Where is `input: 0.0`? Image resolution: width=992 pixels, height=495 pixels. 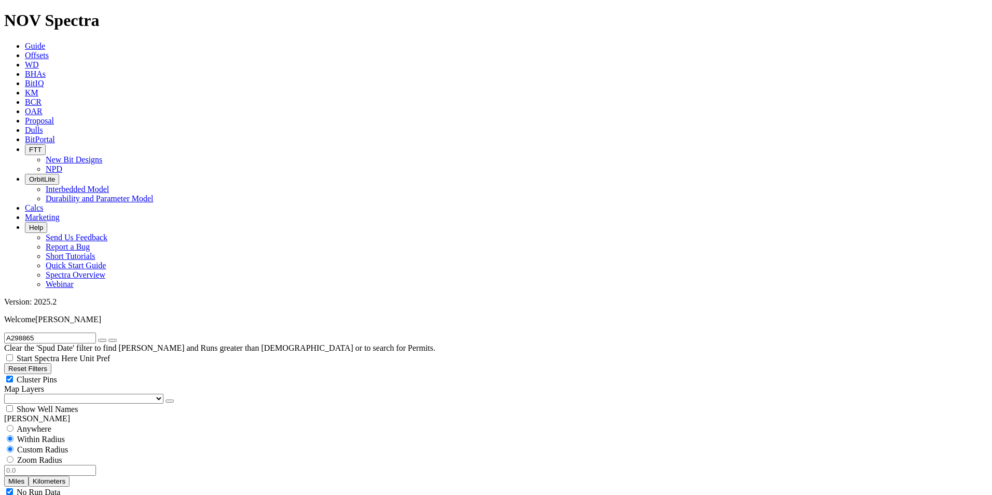 input: 0.0 is located at coordinates (50, 470).